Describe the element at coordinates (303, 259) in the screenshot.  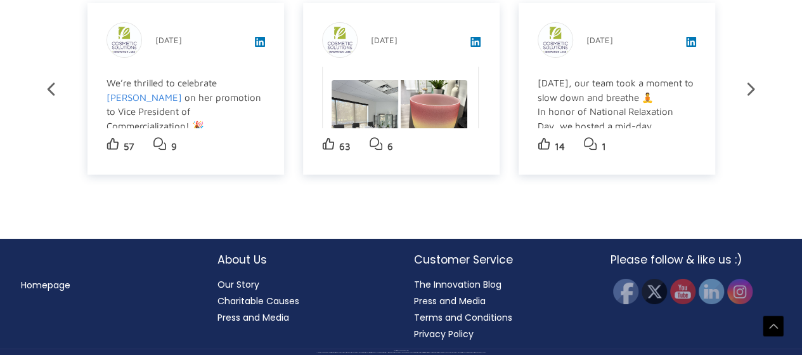
I see `h2: About Us` at that location.